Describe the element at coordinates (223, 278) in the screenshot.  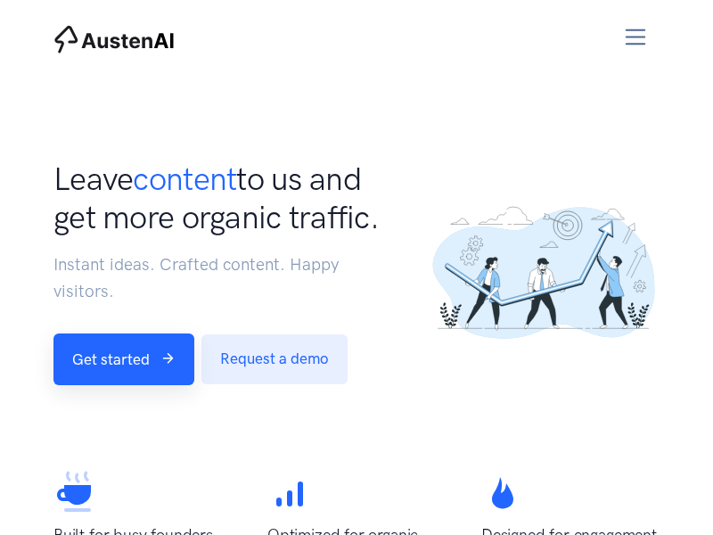
I see `p: Instant ideas. Crafted content. Happy visitors.` at that location.